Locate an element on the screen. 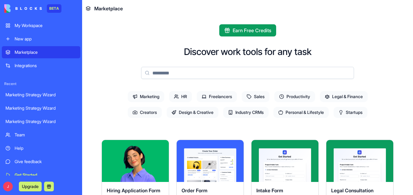 This screenshot has height=195, width=413. span: Hiring Application Form is located at coordinates (133, 191).